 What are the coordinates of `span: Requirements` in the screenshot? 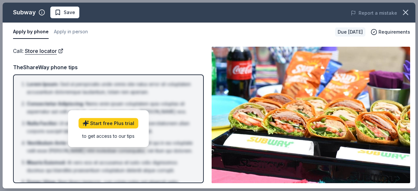 It's located at (394, 32).